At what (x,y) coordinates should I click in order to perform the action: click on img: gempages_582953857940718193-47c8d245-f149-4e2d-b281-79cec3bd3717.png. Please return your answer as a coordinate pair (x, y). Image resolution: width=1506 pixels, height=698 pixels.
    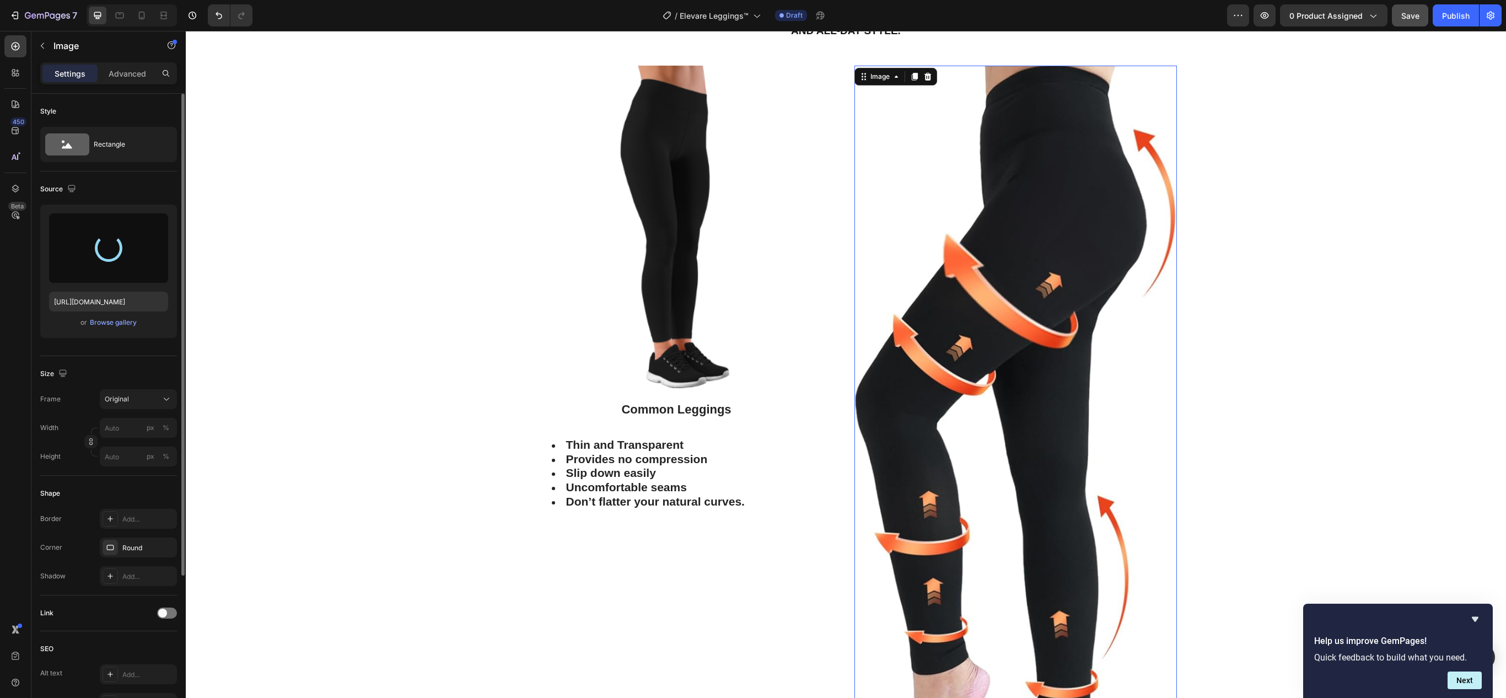
    Looking at the image, I should click on (491, 196).